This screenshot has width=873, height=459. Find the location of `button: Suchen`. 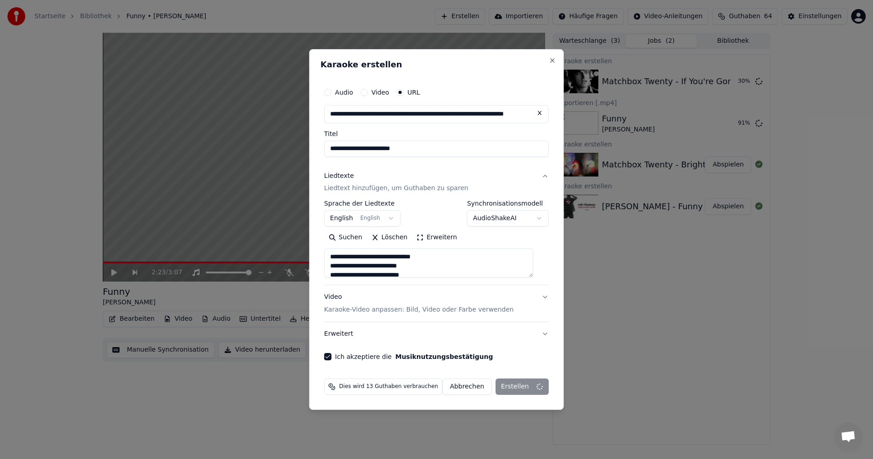

button: Suchen is located at coordinates (345, 238).